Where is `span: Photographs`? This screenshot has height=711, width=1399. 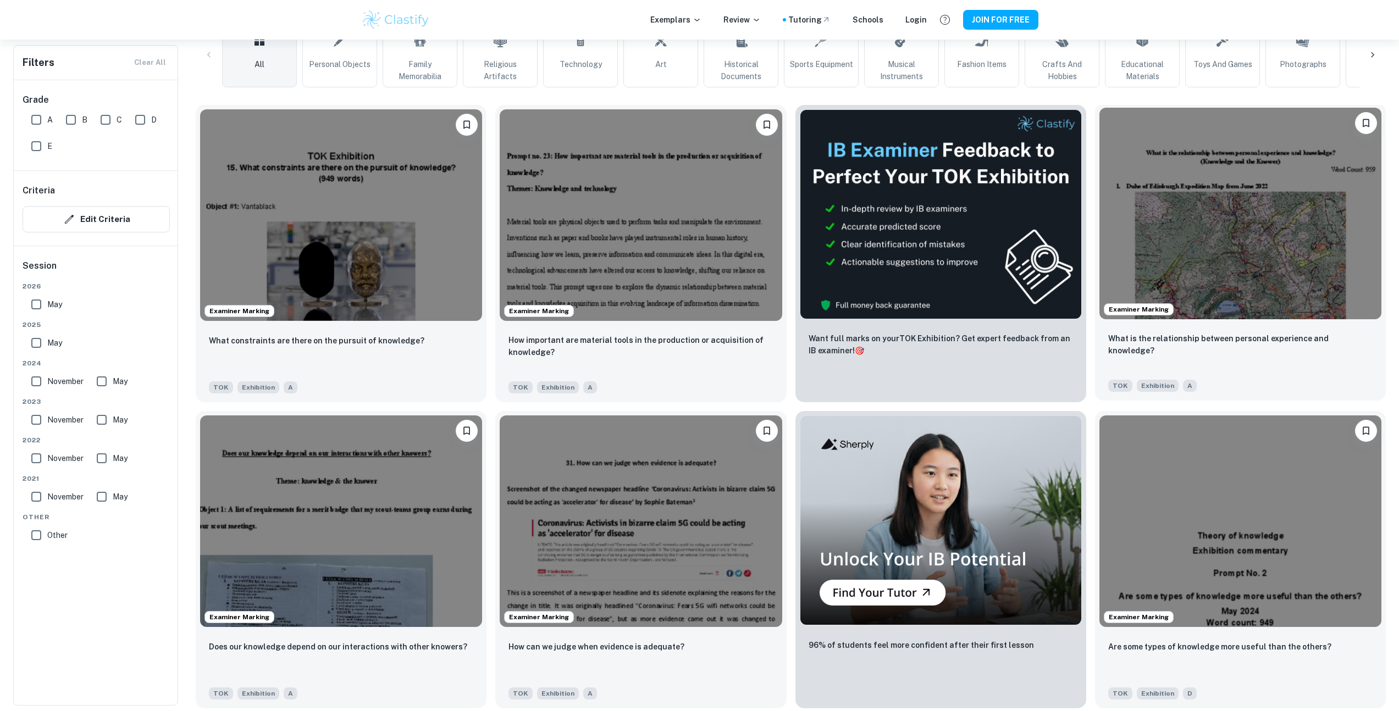
span: Photographs is located at coordinates (1303, 64).